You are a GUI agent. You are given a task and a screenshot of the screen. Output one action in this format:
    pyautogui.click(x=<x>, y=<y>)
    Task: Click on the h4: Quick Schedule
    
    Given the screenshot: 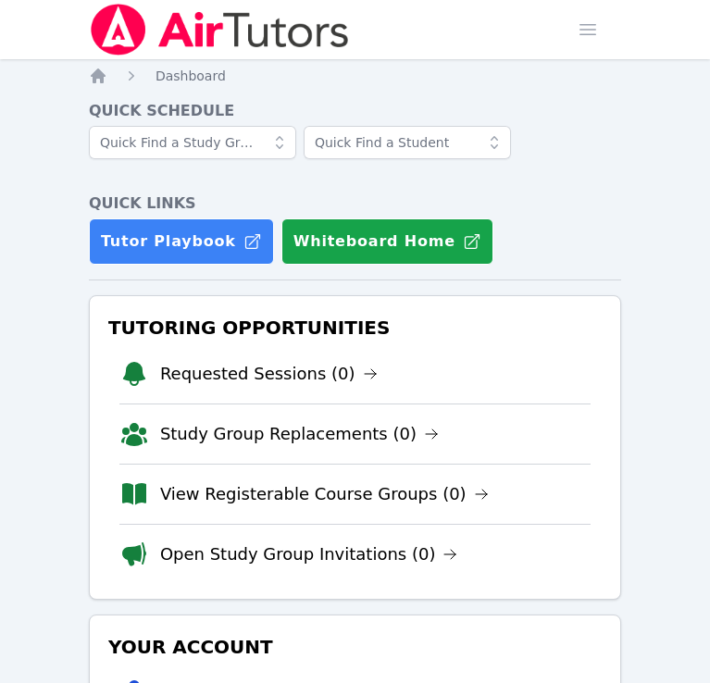 What is the action you would take?
    pyautogui.click(x=355, y=111)
    